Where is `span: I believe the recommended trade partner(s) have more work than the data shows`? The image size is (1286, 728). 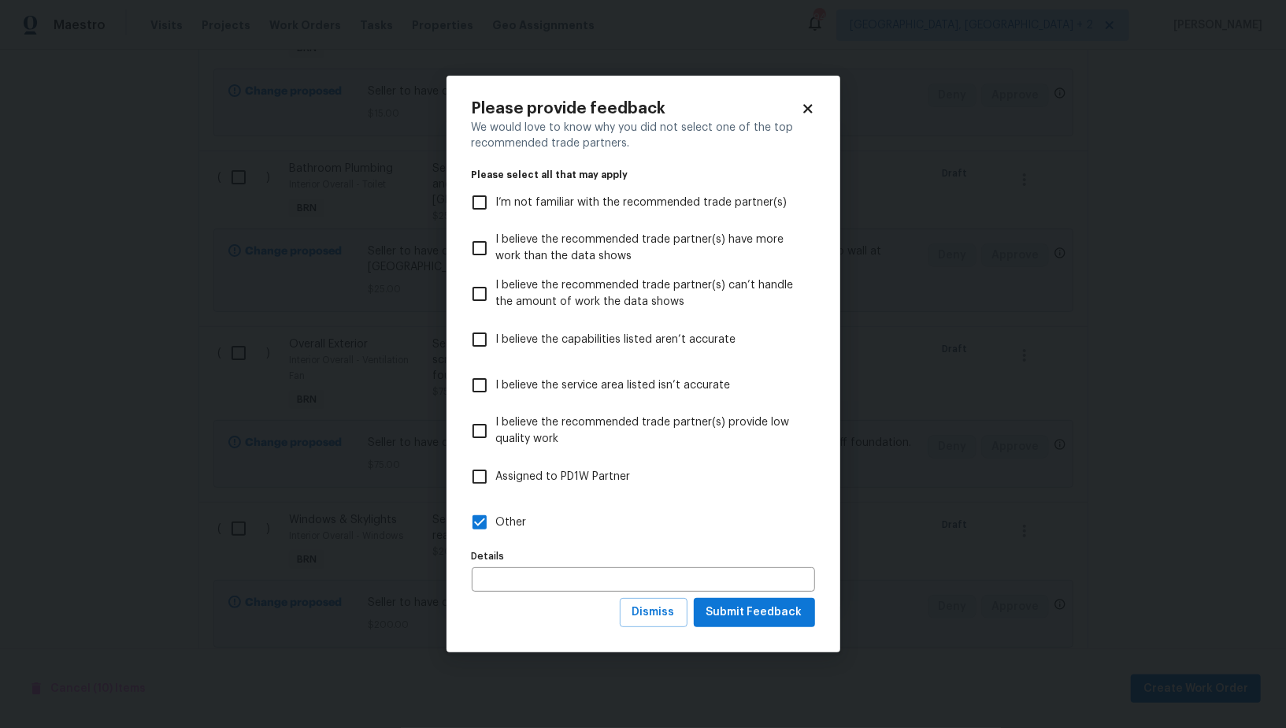 span: I believe the recommended trade partner(s) have more work than the data shows is located at coordinates (649, 248).